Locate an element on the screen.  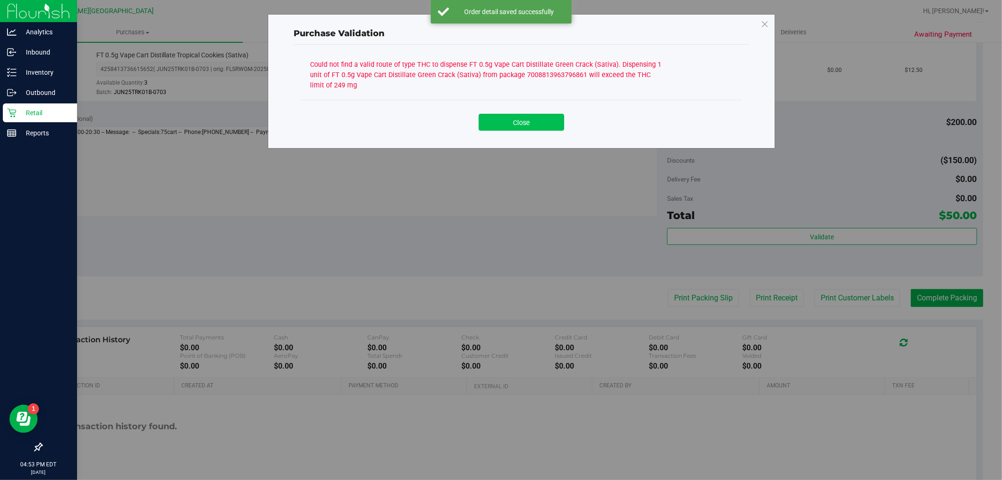
inline-svg: Reports is located at coordinates (12, 133).